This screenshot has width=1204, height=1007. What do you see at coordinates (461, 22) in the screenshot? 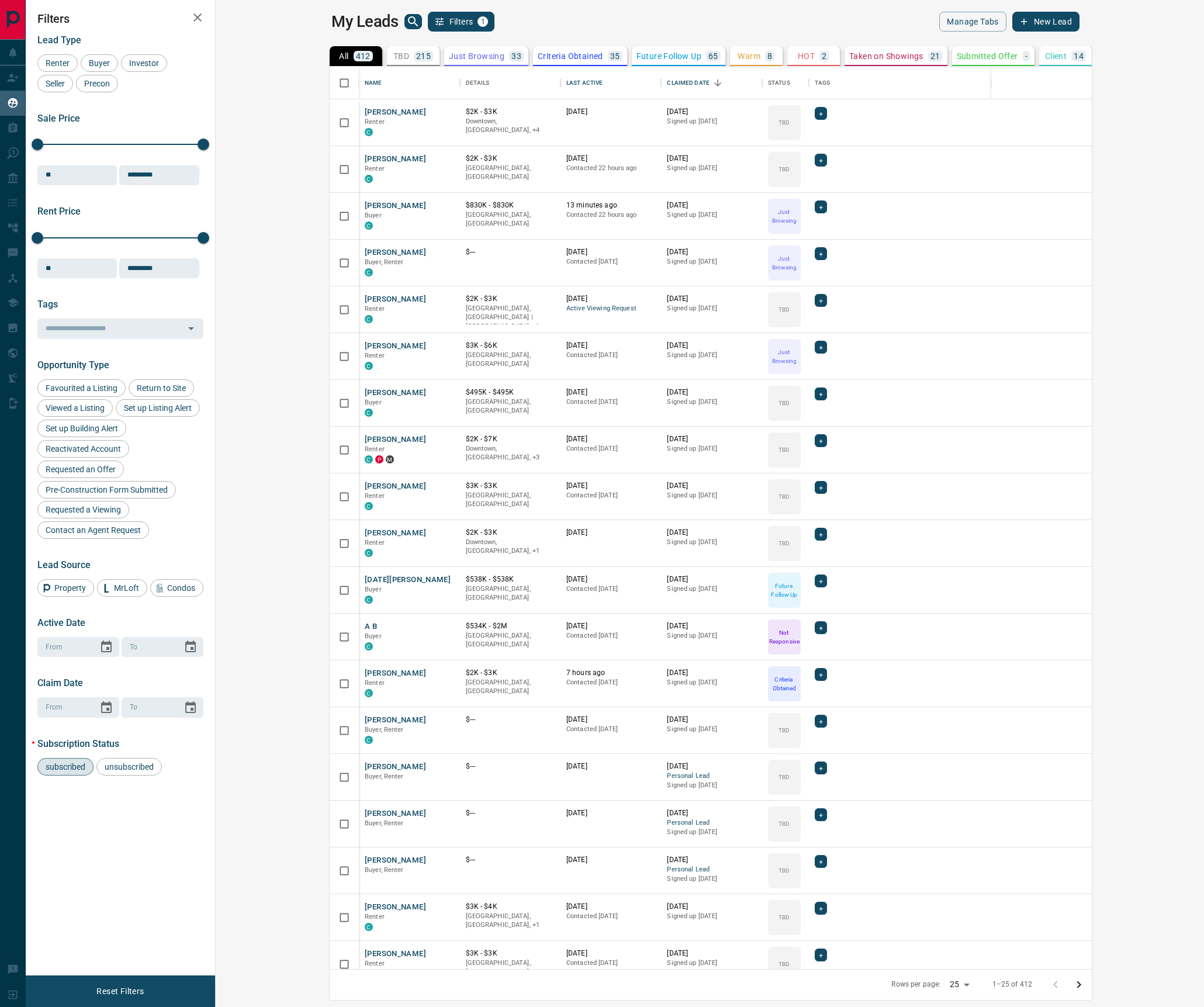
I see `button: Filters1` at bounding box center [461, 22].